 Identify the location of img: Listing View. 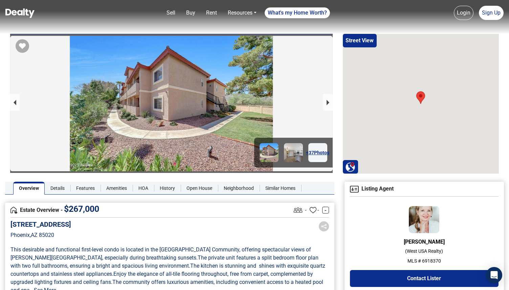
(298, 210).